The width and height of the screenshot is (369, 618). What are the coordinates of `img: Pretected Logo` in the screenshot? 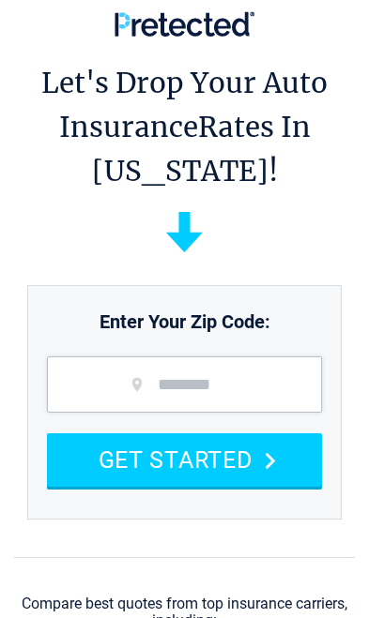 It's located at (184, 23).